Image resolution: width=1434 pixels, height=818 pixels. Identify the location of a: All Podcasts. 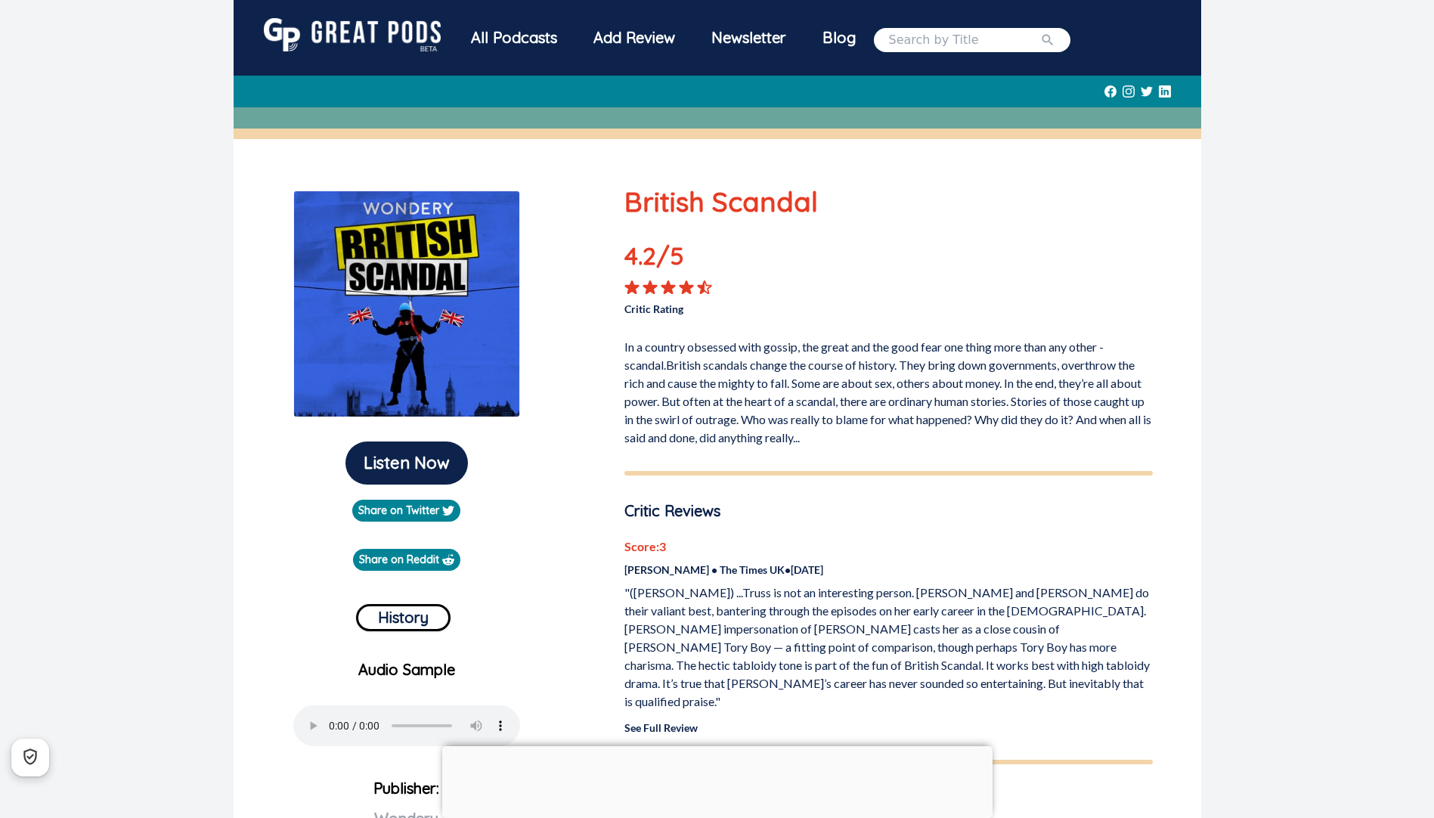
(514, 39).